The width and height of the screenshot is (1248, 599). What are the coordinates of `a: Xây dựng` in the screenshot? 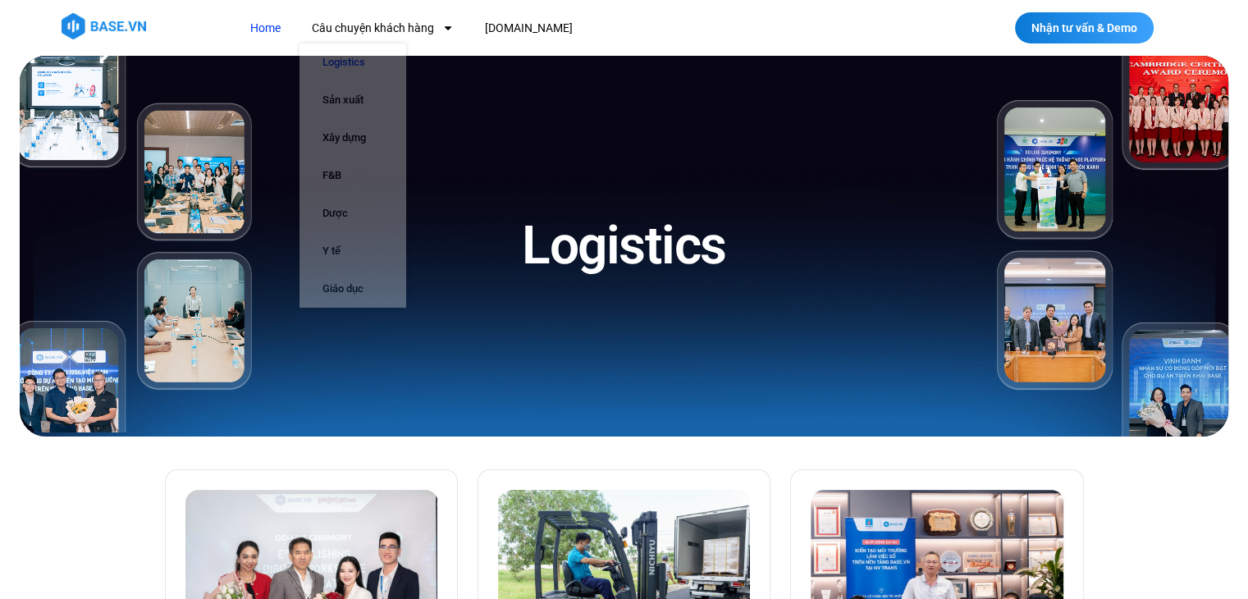 It's located at (353, 138).